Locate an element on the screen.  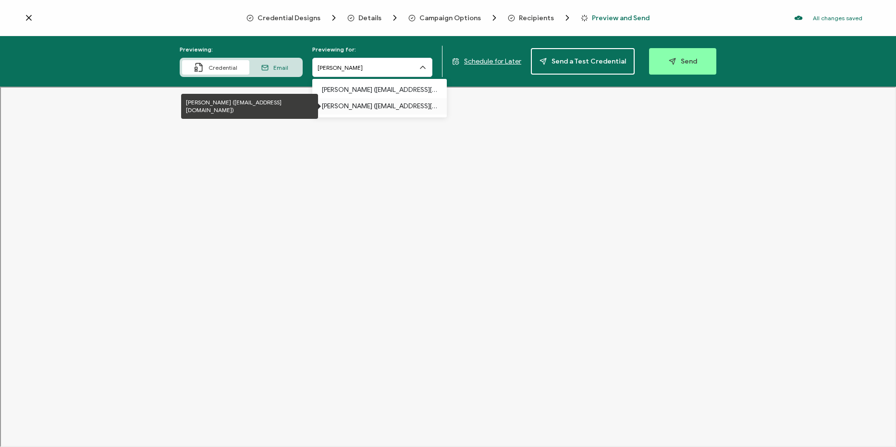
span: Previewing: is located at coordinates (196, 49).